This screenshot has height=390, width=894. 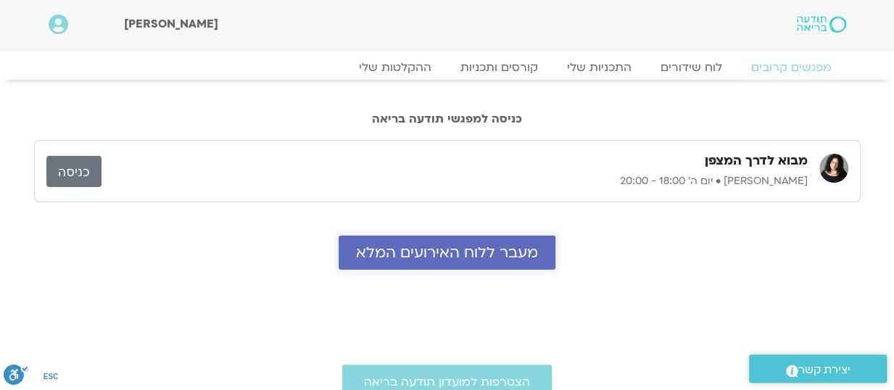 What do you see at coordinates (447, 67) in the screenshot?
I see `nav: Menu` at bounding box center [447, 67].